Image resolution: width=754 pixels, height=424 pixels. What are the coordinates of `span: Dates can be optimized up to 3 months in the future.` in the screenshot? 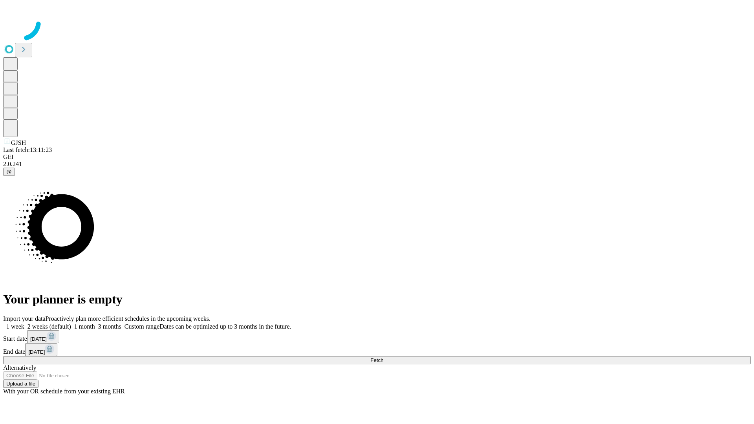 It's located at (225, 326).